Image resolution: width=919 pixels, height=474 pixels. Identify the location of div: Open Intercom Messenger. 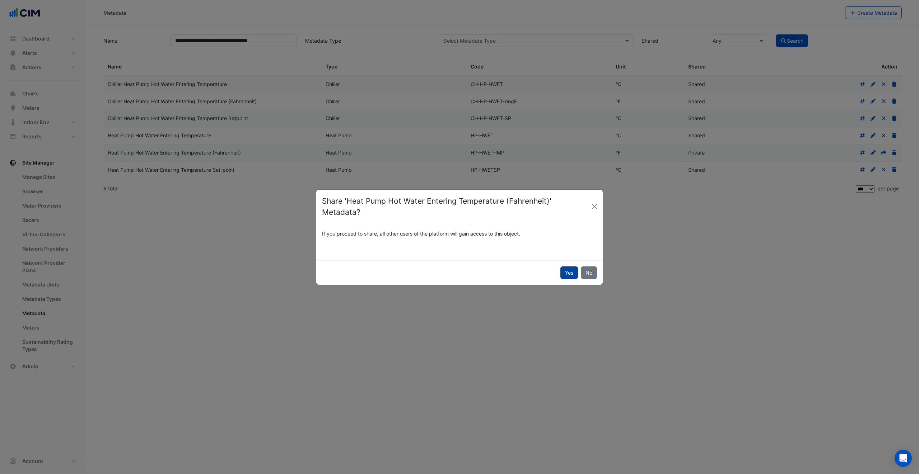
(903, 459).